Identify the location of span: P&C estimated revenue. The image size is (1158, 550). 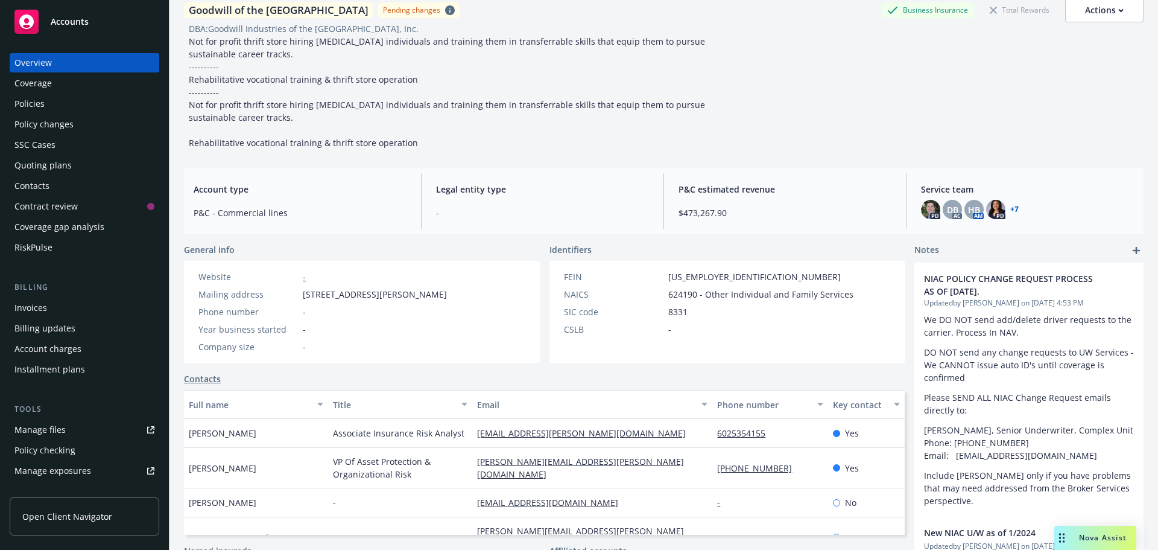
(785, 189).